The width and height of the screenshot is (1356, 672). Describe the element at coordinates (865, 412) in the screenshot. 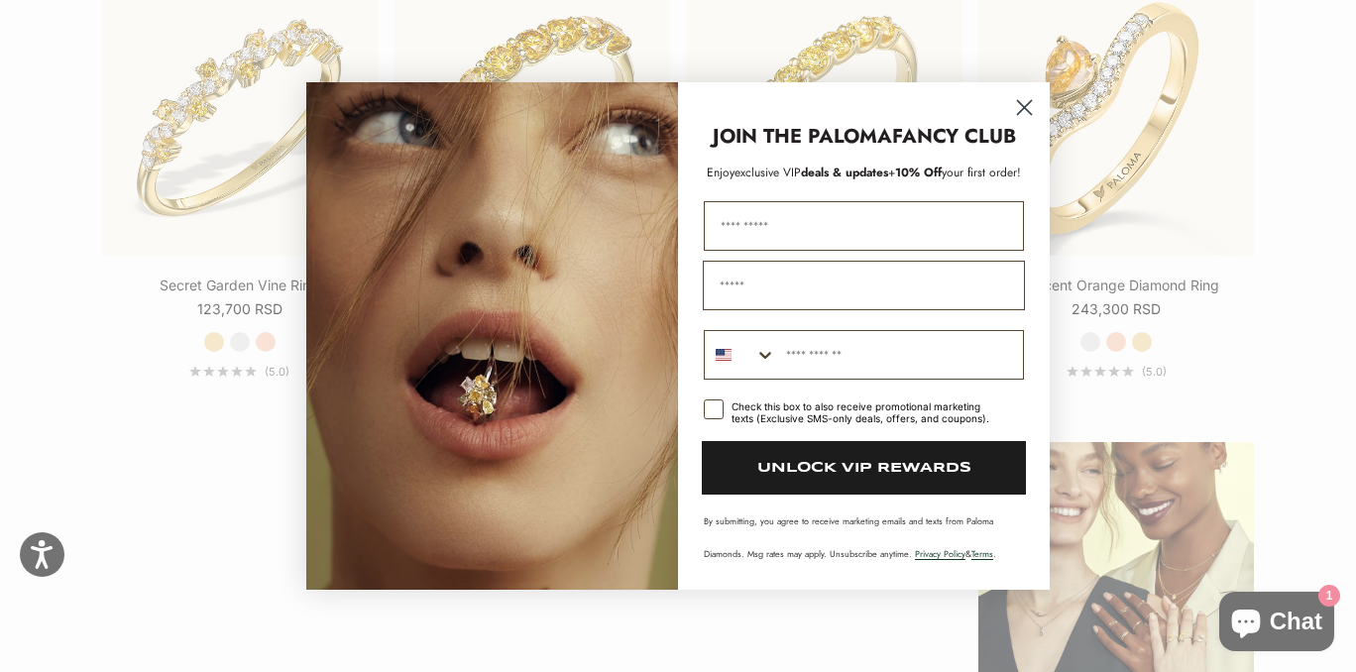

I see `div: Check this box to also receive promotional marketing texts (Exclusive SMS-only deals, offers, and...` at that location.